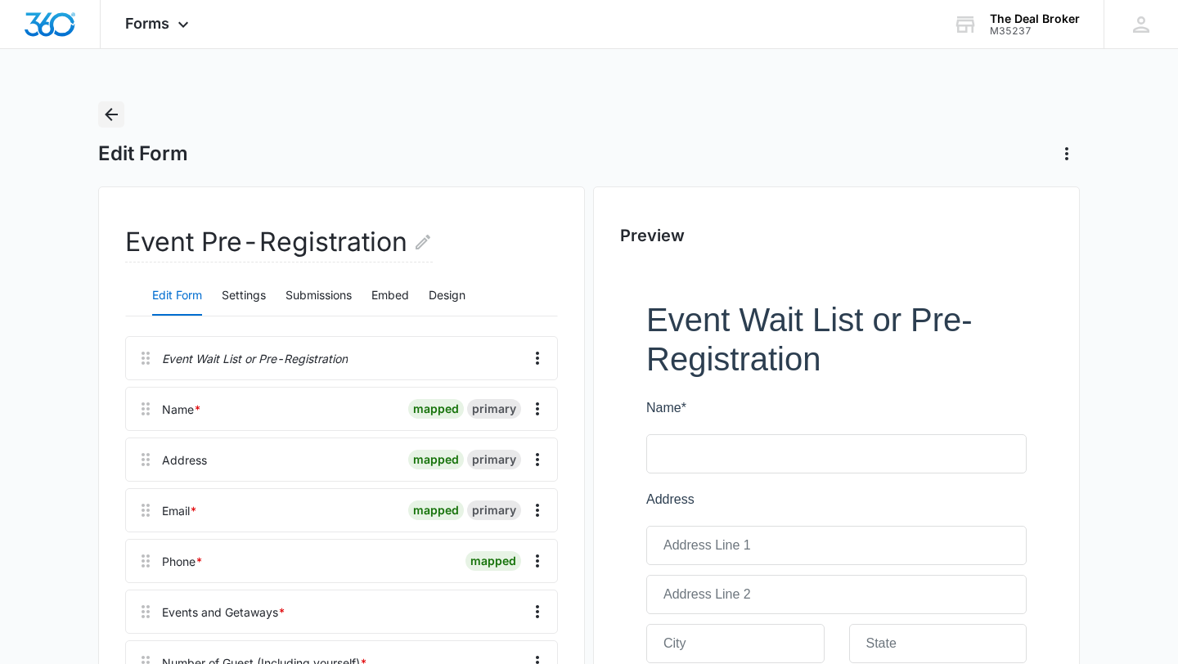  What do you see at coordinates (111, 114) in the screenshot?
I see `button: Back` at bounding box center [111, 114].